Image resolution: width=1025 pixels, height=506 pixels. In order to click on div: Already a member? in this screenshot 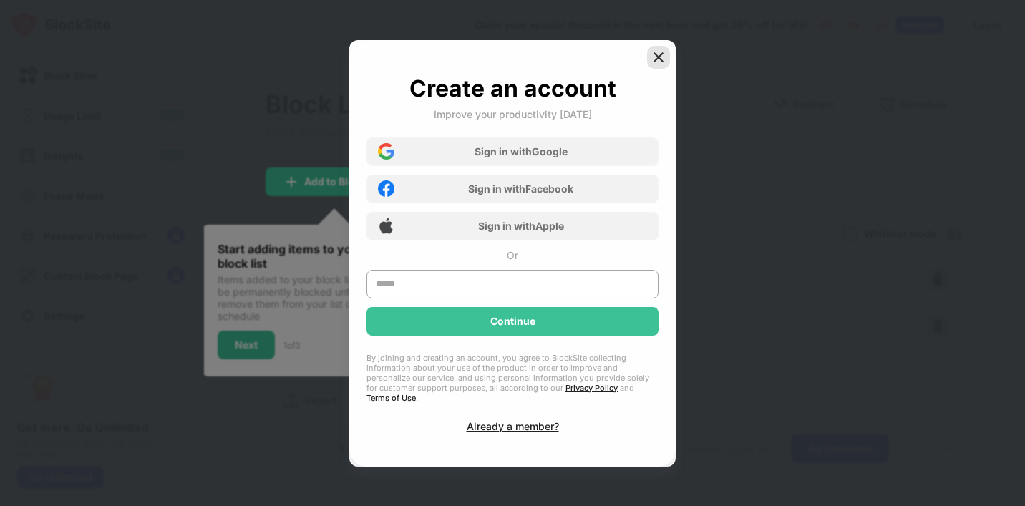, I will do `click(512, 426)`.